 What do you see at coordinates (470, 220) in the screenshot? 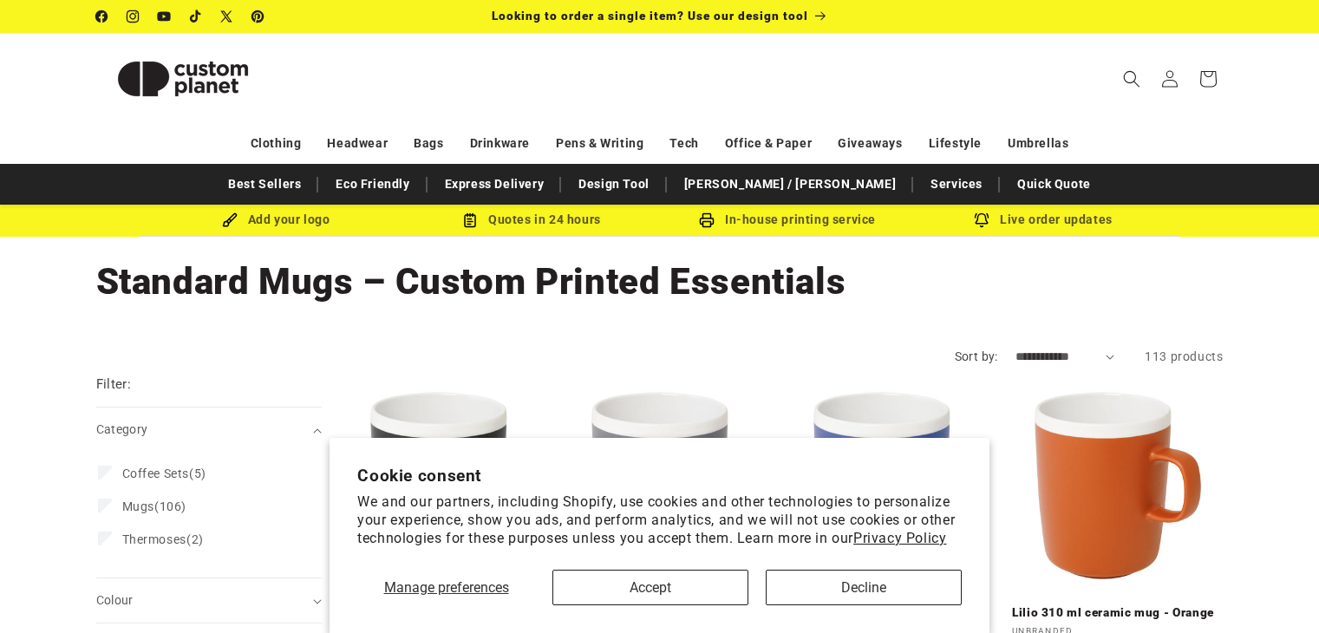
I see `img: Order Updates Icon` at bounding box center [470, 220].